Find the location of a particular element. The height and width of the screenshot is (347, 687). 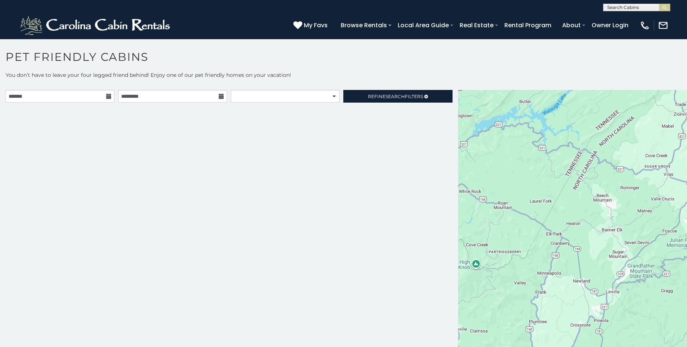

span: My Favs is located at coordinates (316, 25).